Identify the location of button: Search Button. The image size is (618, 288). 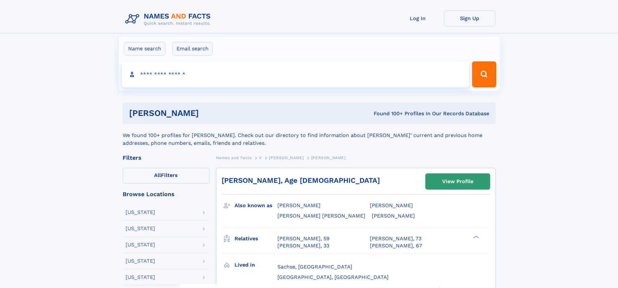
(484, 74).